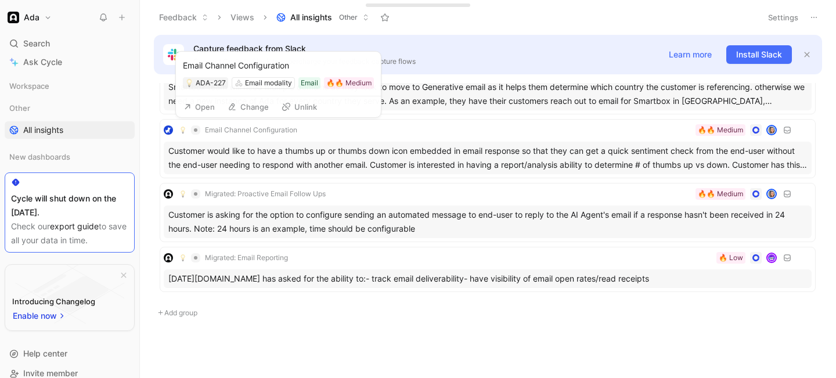 The image size is (836, 378). What do you see at coordinates (30, 17) in the screenshot?
I see `button: AdaAda` at bounding box center [30, 17].